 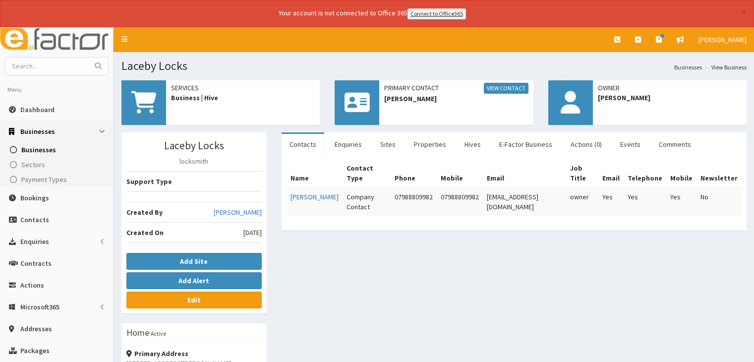 What do you see at coordinates (36, 263) in the screenshot?
I see `span: Contracts` at bounding box center [36, 263].